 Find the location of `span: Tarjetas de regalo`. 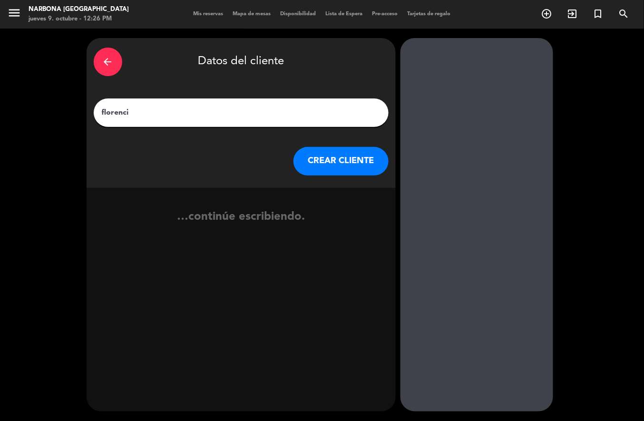

span: Tarjetas de regalo is located at coordinates (429, 14).